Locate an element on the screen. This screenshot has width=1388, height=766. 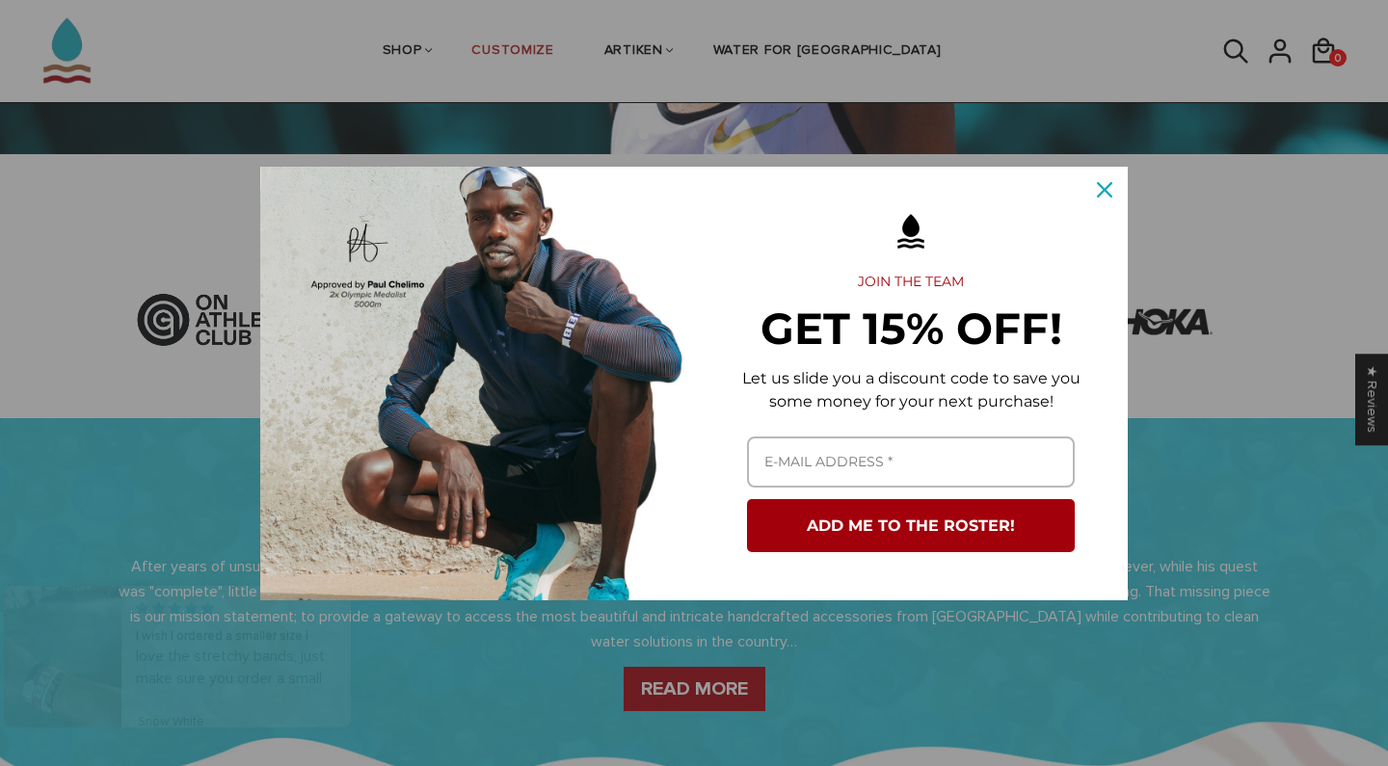
button: Close is located at coordinates (1104, 190).